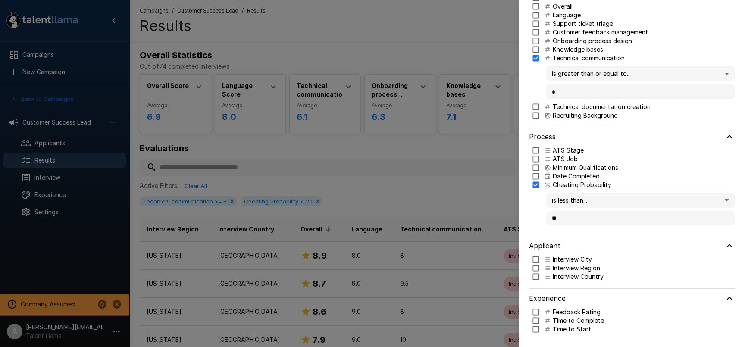 Image resolution: width=745 pixels, height=347 pixels. What do you see at coordinates (638, 200) in the screenshot?
I see `span: is less than...` at bounding box center [638, 200].